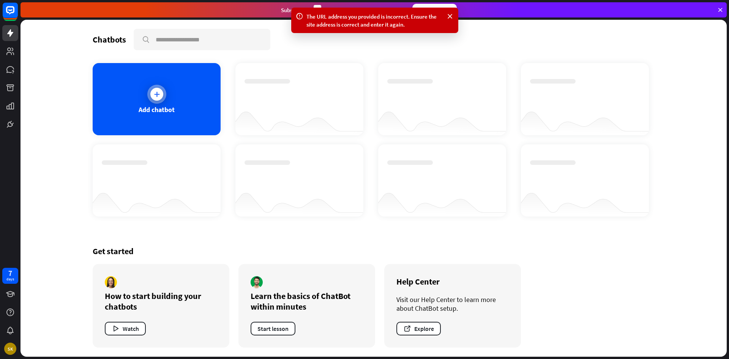 This screenshot has height=359, width=729. What do you see at coordinates (453, 281) in the screenshot?
I see `div: Help Center` at bounding box center [453, 281].